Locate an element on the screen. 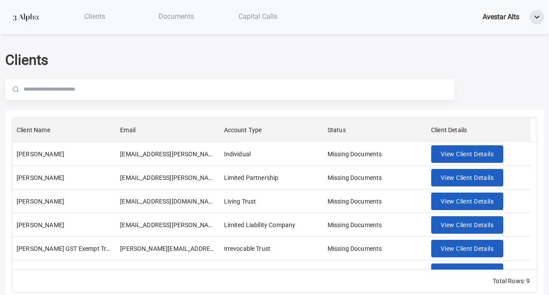 This screenshot has height=295, width=549. div: SATYANARAYANA PEMMARAJU is located at coordinates (40, 225).